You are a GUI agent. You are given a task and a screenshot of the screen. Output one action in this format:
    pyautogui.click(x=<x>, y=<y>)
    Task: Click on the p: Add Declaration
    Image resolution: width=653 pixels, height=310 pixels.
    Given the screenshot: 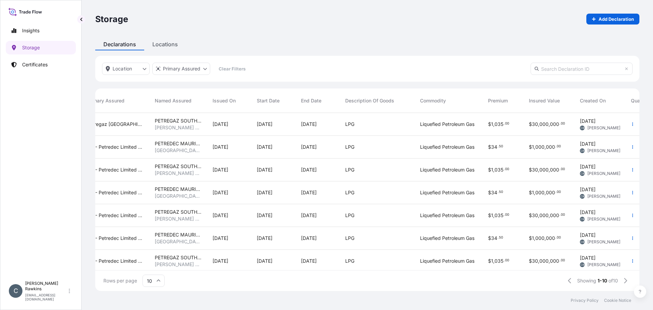 What is the action you would take?
    pyautogui.click(x=616, y=19)
    